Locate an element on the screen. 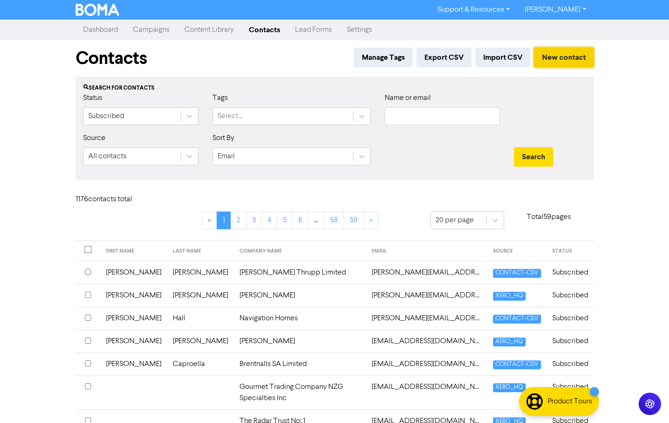  label: Tags is located at coordinates (220, 98).